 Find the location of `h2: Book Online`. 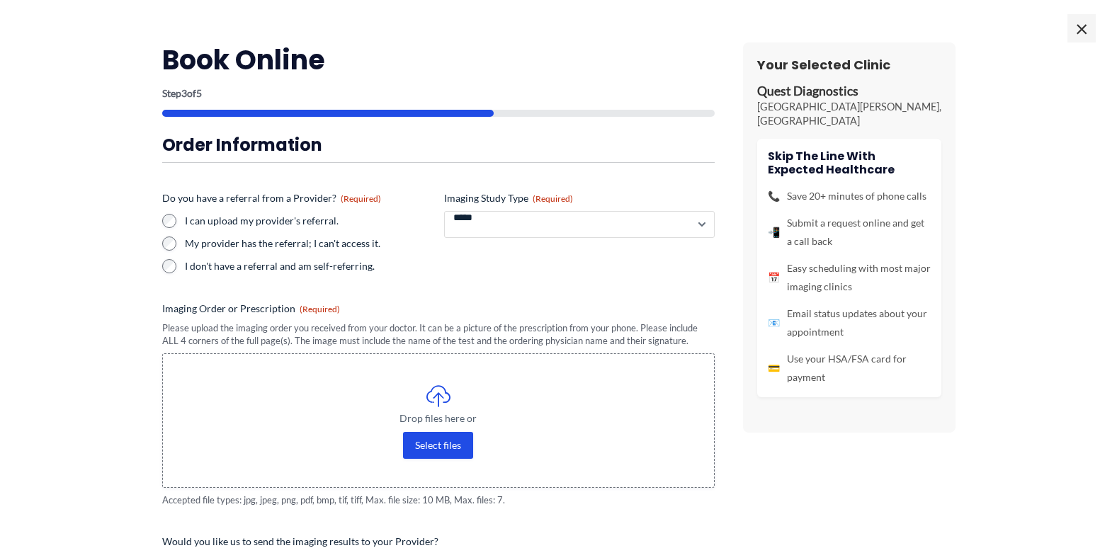

h2: Book Online is located at coordinates (438, 59).